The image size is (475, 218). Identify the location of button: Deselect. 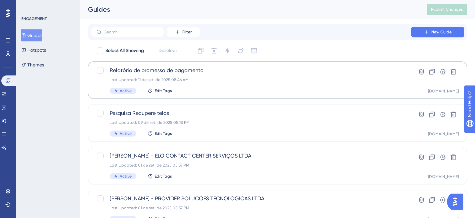
(168, 51).